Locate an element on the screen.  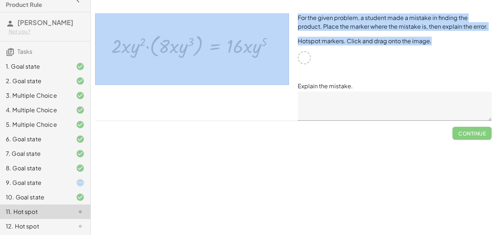
div: 2. Goal state is located at coordinates (35, 81).